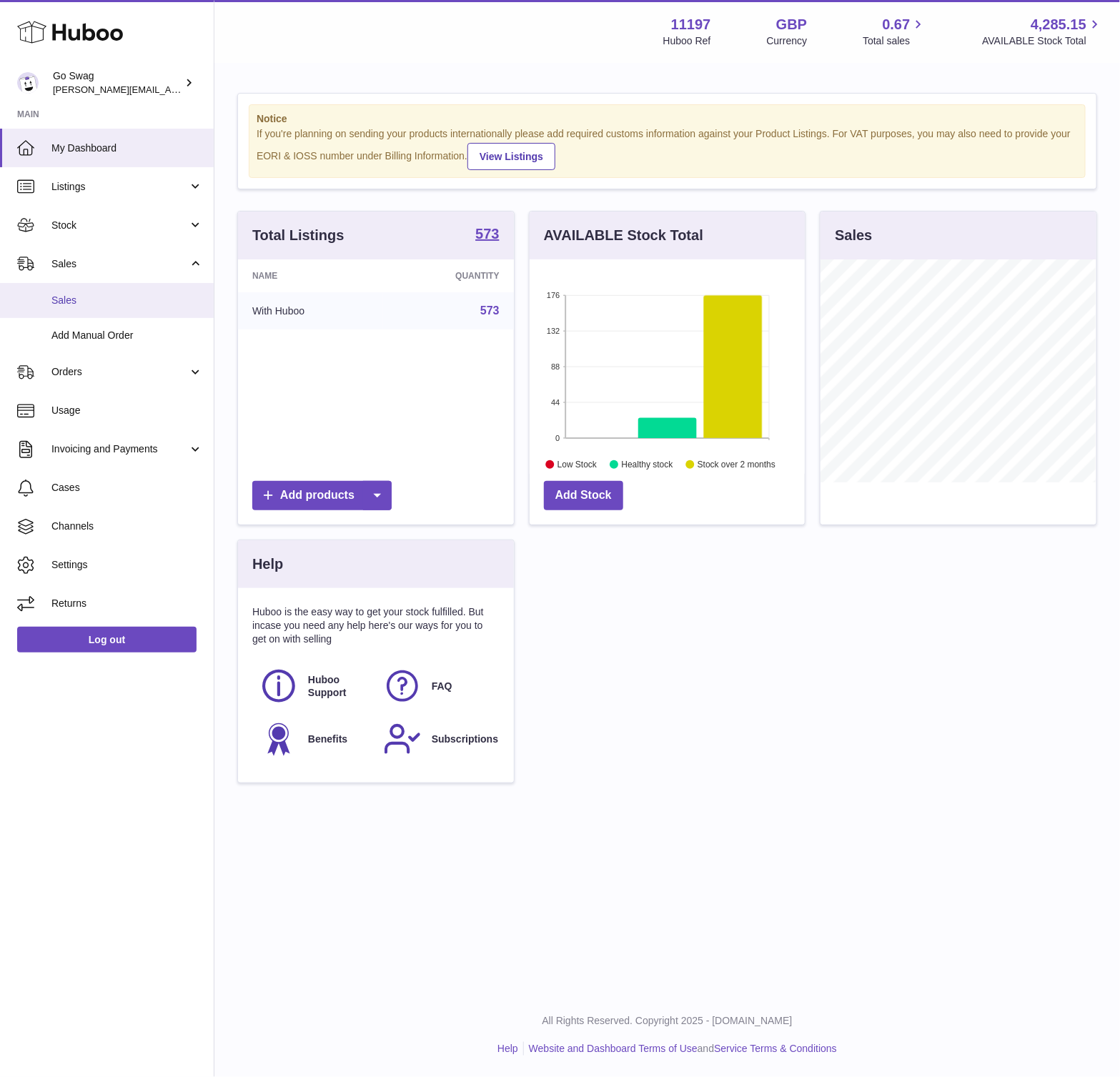 Image resolution: width=1120 pixels, height=1077 pixels. Describe the element at coordinates (553, 331) in the screenshot. I see `text: 132` at that location.